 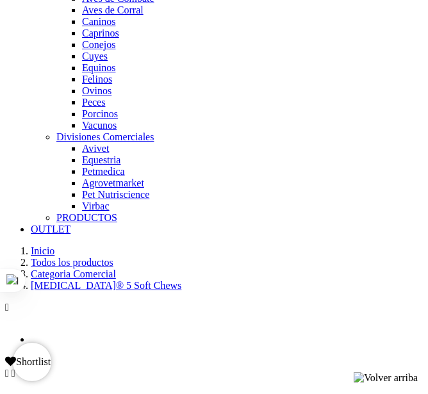 What do you see at coordinates (95, 56) in the screenshot?
I see `a: Cuyes` at bounding box center [95, 56].